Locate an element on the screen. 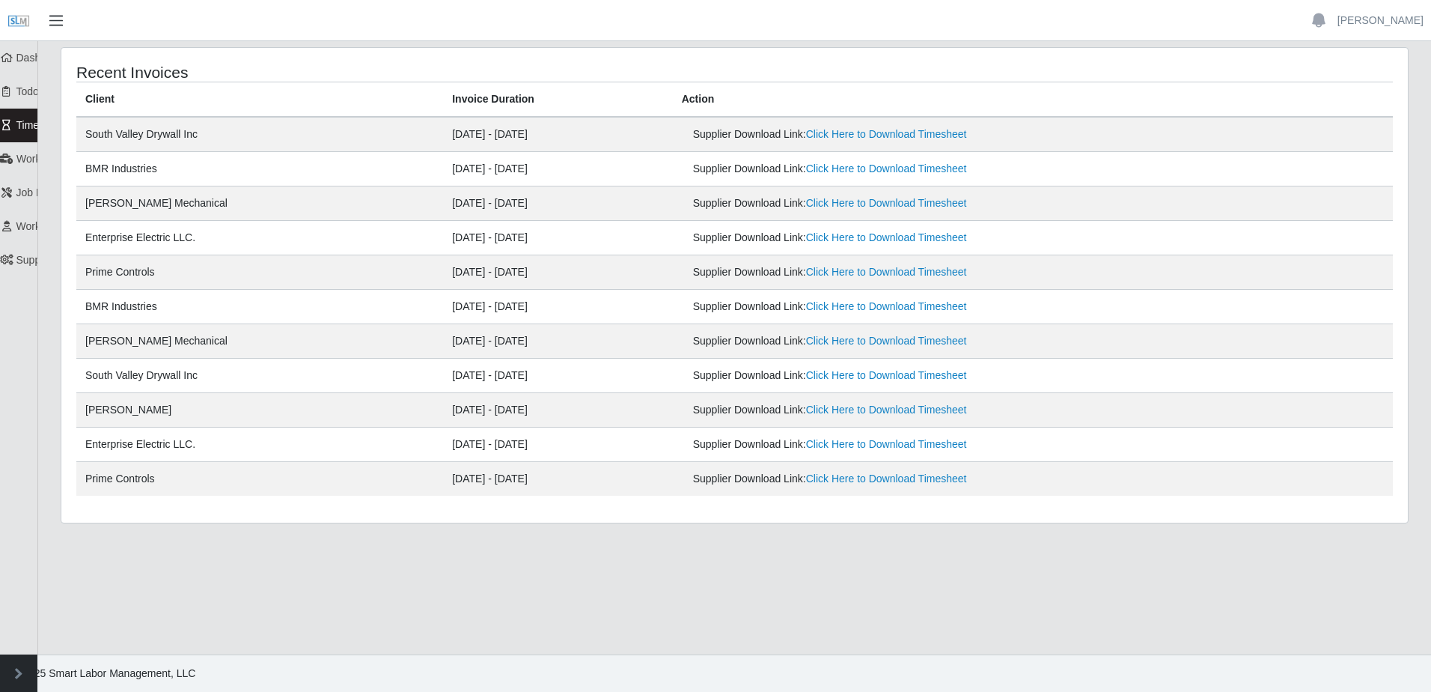 This screenshot has height=692, width=1431. th: Action is located at coordinates (1033, 100).